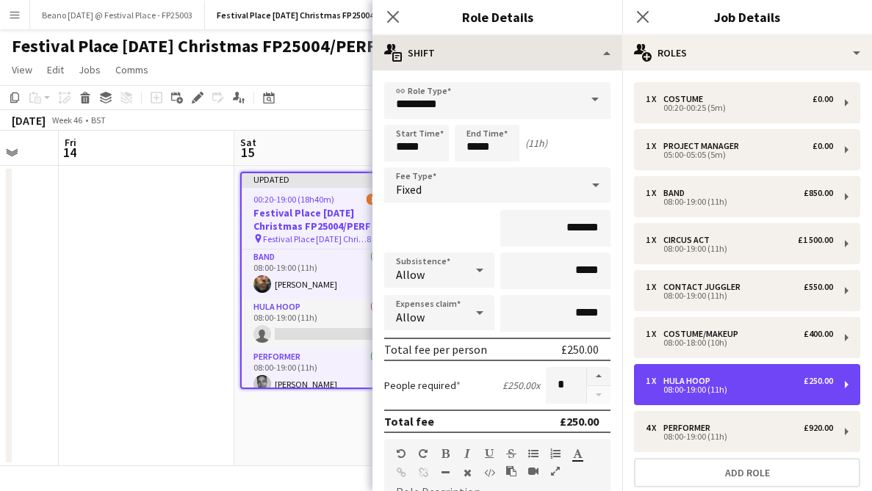 The width and height of the screenshot is (872, 491). Describe the element at coordinates (294, 199) in the screenshot. I see `span: 00:20-19:00 (18h40m)` at that location.